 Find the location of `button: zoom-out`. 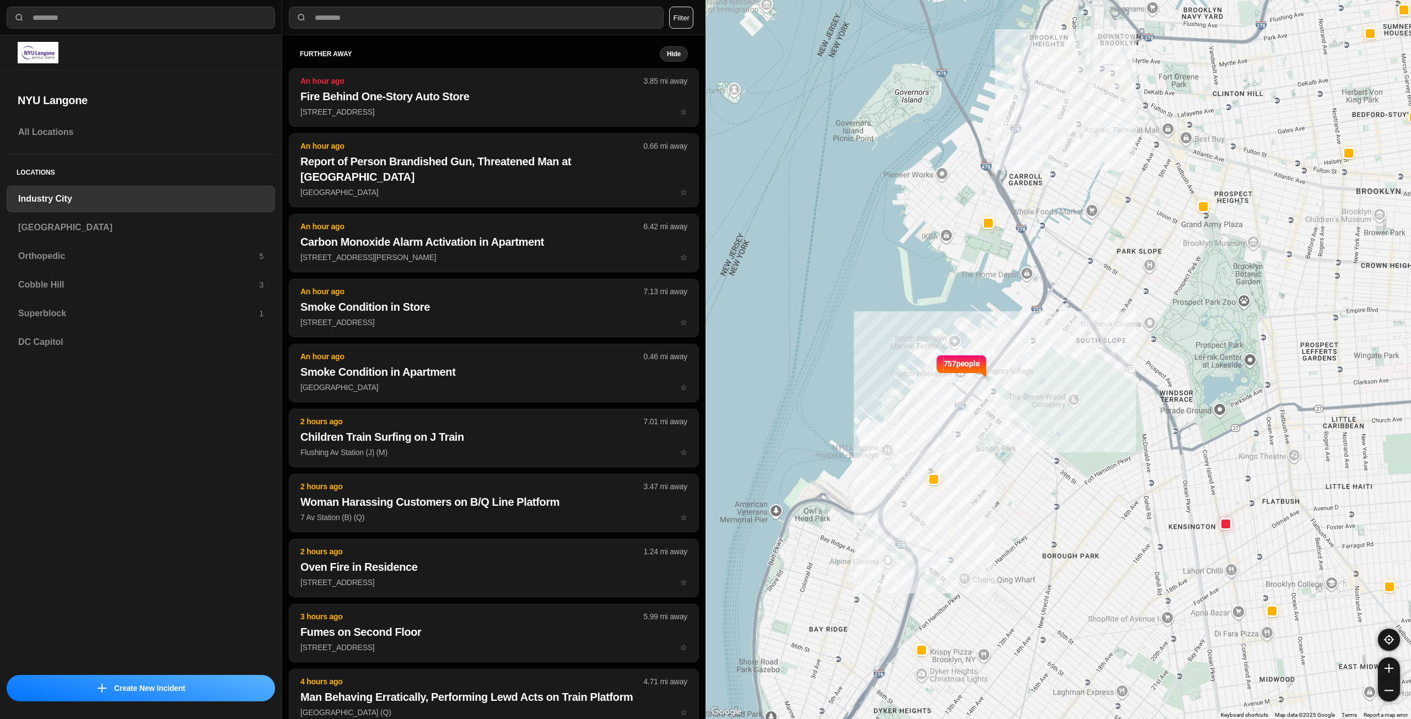

button: zoom-out is located at coordinates (1389, 691).